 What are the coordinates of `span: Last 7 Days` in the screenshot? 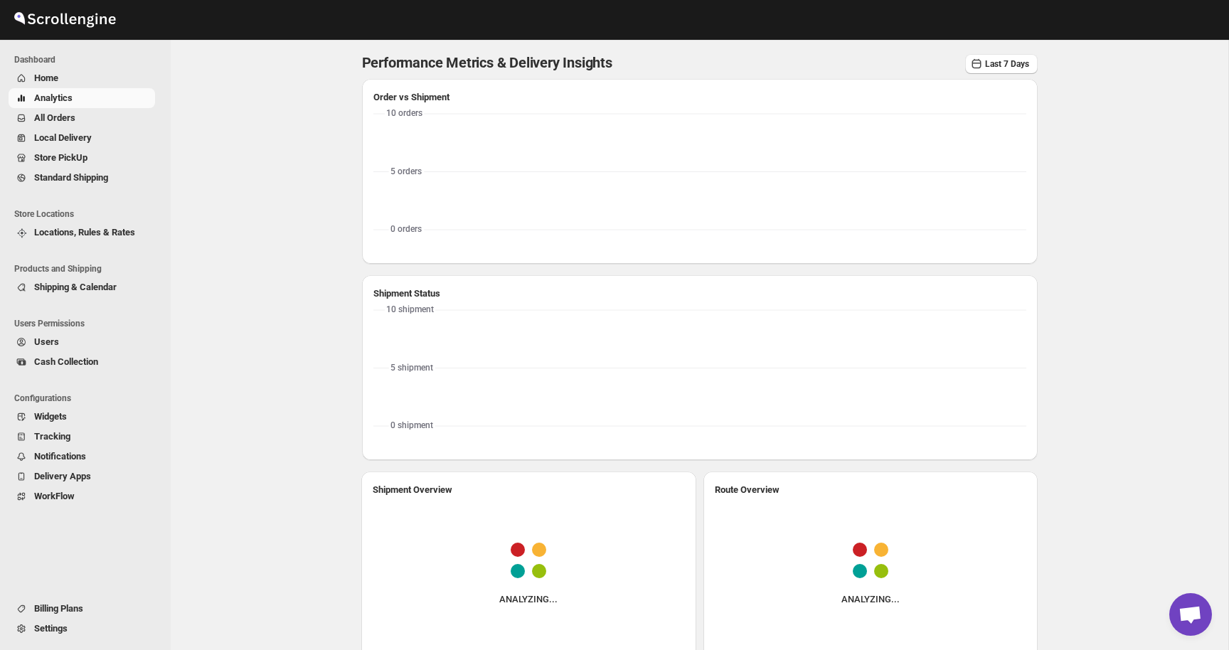 It's located at (1007, 64).